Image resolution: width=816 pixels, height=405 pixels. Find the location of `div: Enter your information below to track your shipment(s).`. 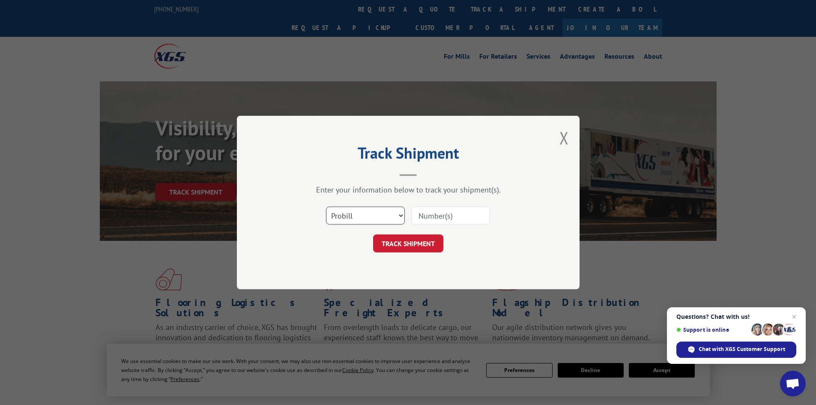

div: Enter your information below to track your shipment(s). is located at coordinates (408, 189).